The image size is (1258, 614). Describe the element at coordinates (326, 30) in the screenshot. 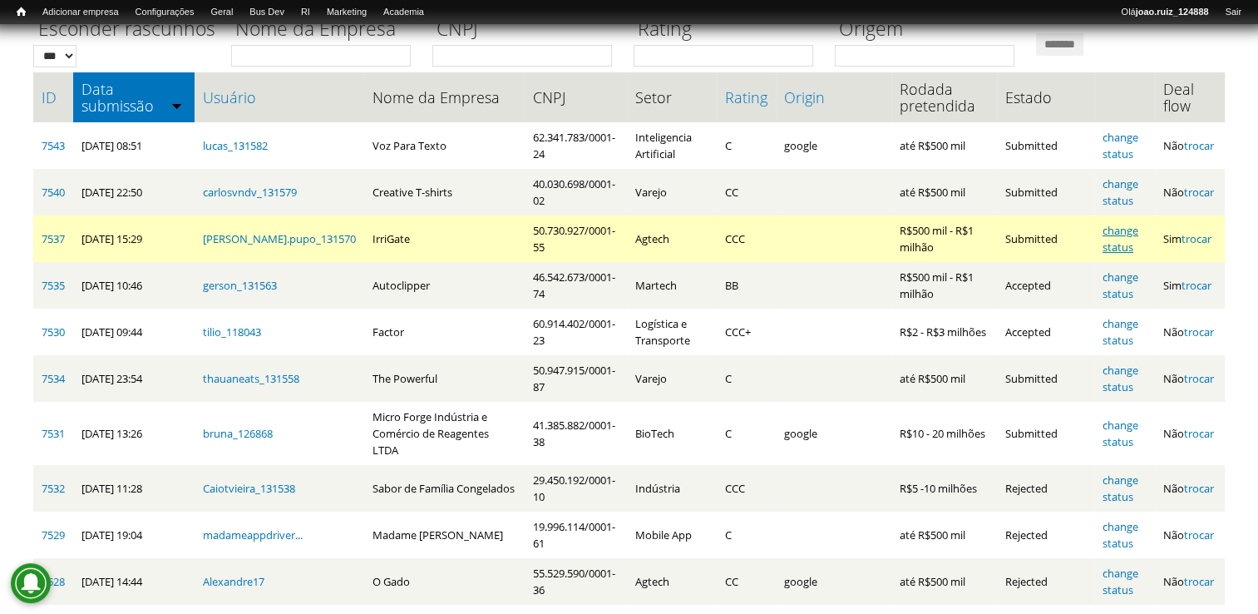

I see `label: Nome da Empresa` at that location.